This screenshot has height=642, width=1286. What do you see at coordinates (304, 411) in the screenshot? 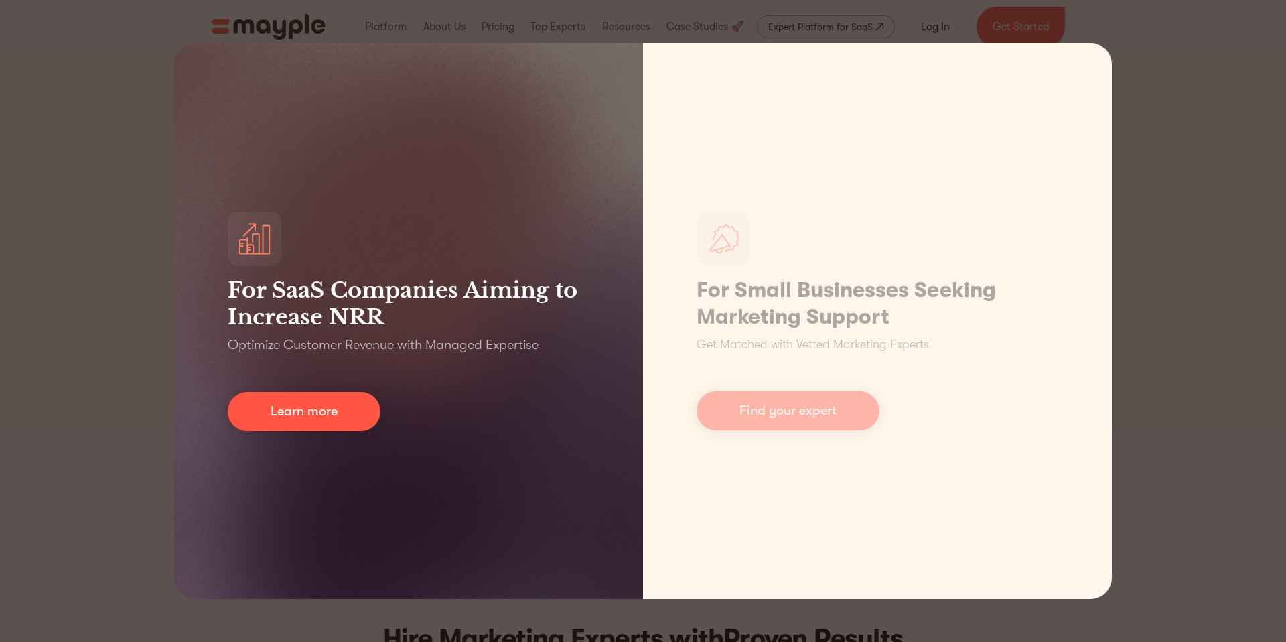
I see `a: Learn more` at bounding box center [304, 411].